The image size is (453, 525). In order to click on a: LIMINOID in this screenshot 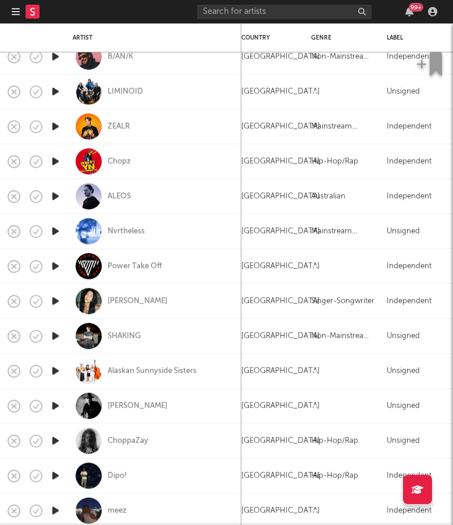, I will do `click(125, 91)`.